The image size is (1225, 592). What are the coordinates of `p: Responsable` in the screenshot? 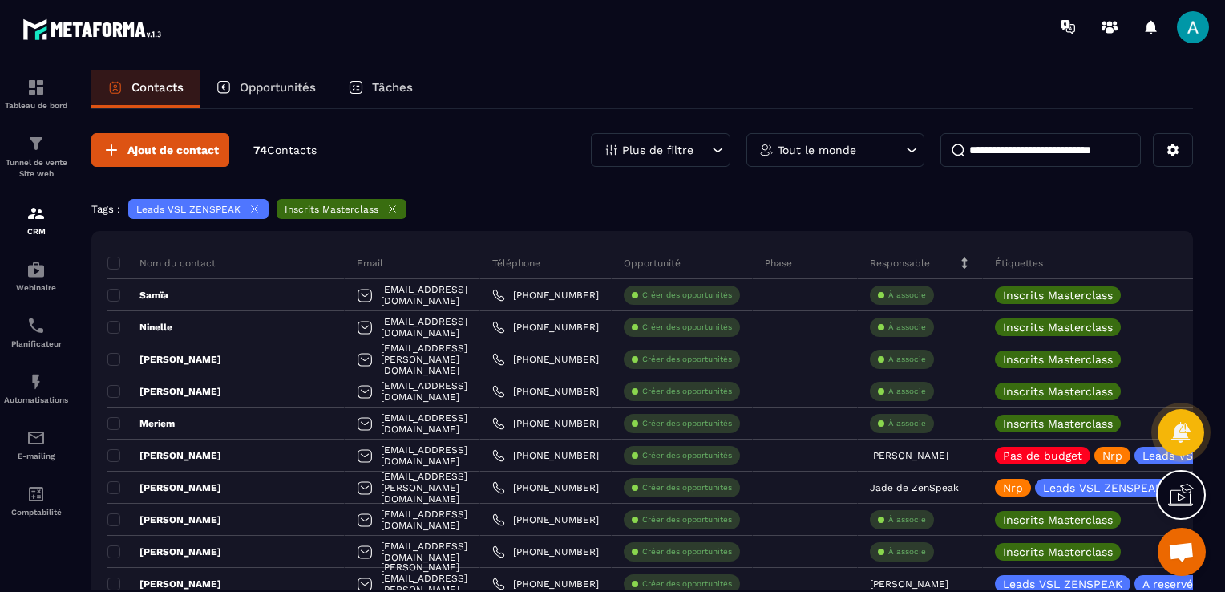 It's located at (900, 263).